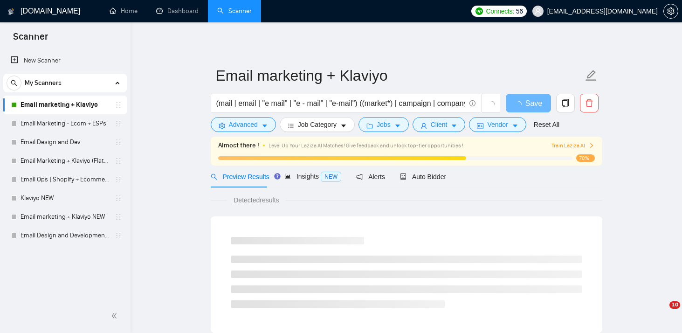 This screenshot has height=333, width=682. What do you see at coordinates (423, 177) in the screenshot?
I see `span: Auto Bidder` at bounding box center [423, 177].